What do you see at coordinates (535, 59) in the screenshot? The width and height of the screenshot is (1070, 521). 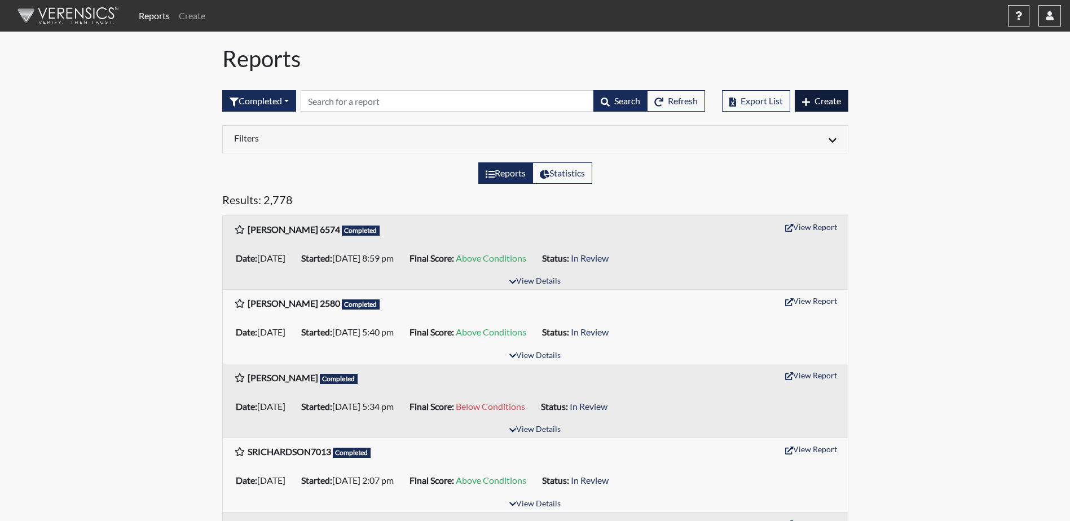 I see `h1: Reports` at bounding box center [535, 59].